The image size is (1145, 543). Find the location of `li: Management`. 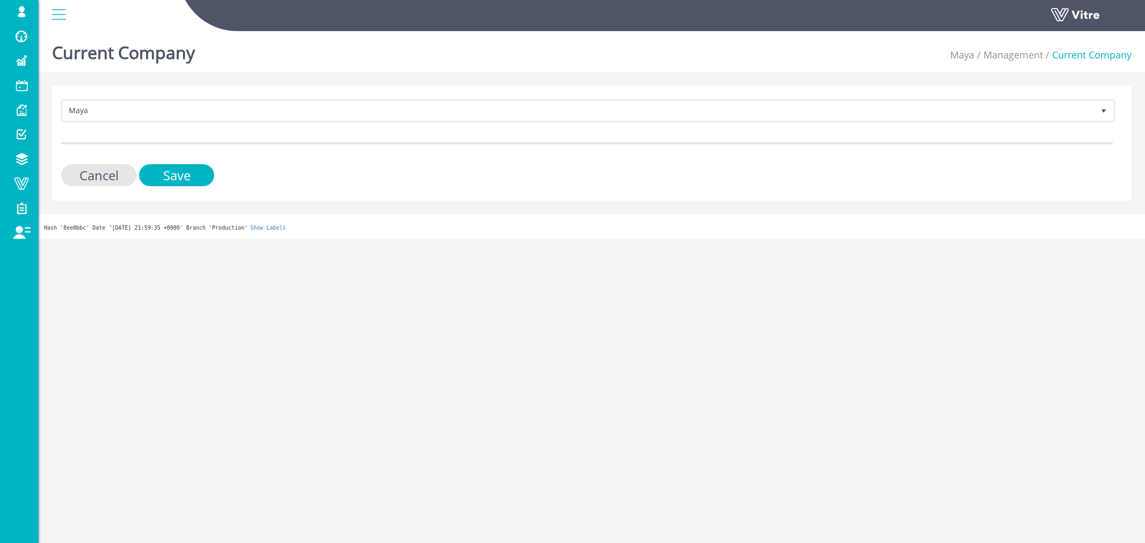

li: Management is located at coordinates (1009, 55).